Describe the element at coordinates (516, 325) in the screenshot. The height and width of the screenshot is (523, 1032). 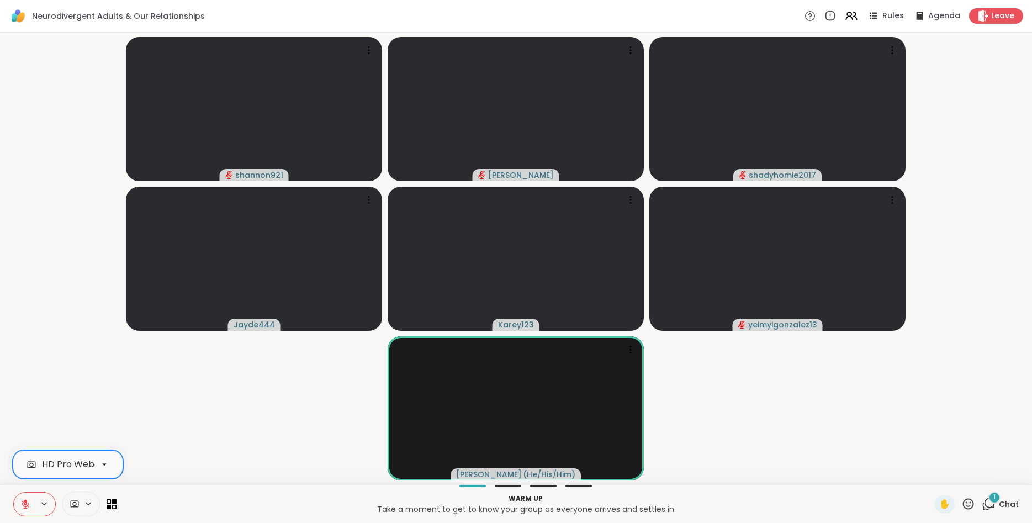
I see `span: Karey123` at that location.